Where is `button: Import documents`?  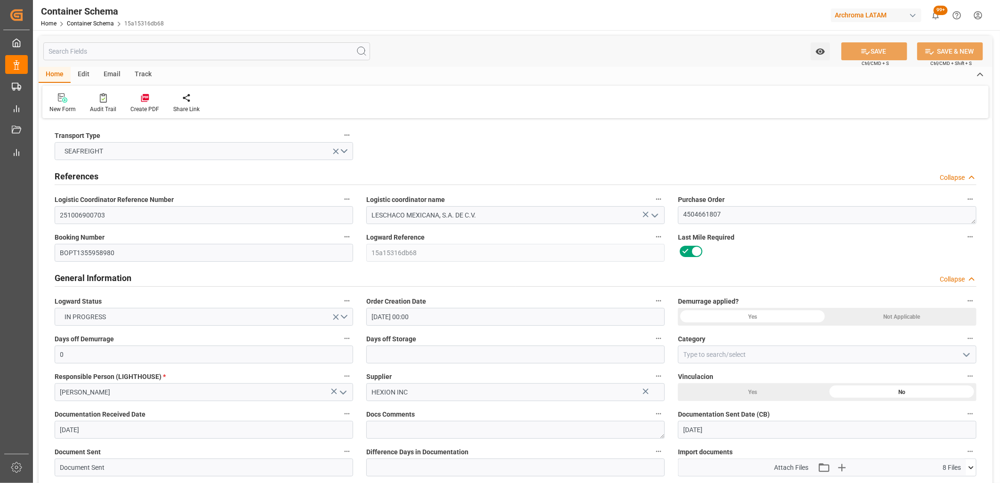 button: Import documents is located at coordinates (971, 452).